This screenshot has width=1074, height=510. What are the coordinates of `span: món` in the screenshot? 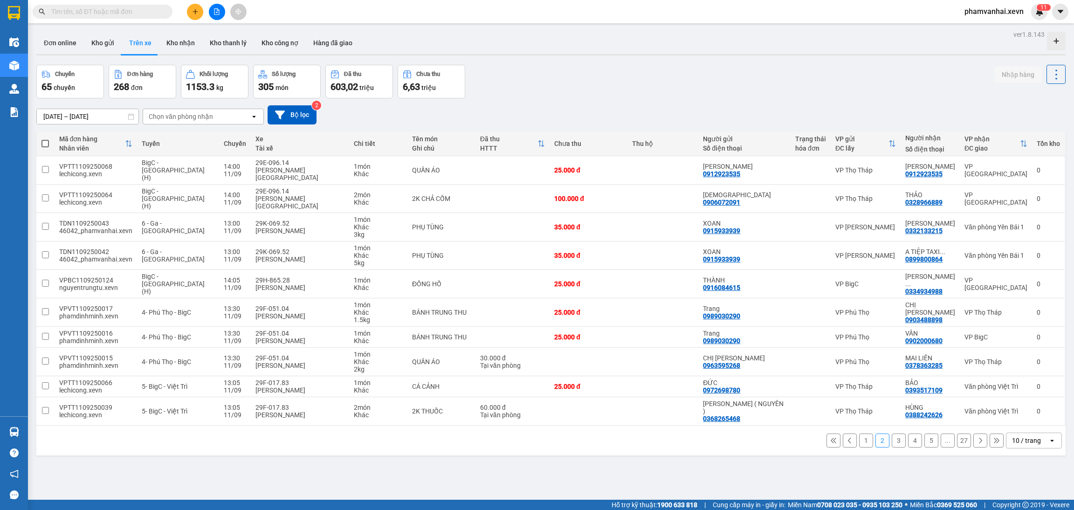 It's located at (282, 88).